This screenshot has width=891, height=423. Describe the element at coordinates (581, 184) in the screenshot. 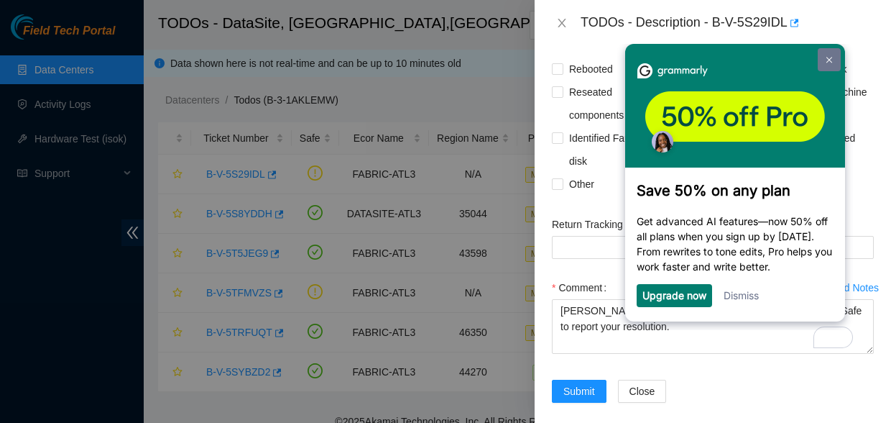

I see `span: Other` at that location.